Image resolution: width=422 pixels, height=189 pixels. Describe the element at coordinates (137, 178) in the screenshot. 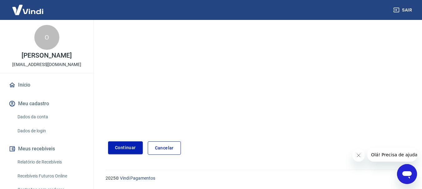

I see `a: Vindi Pagamentos` at that location.